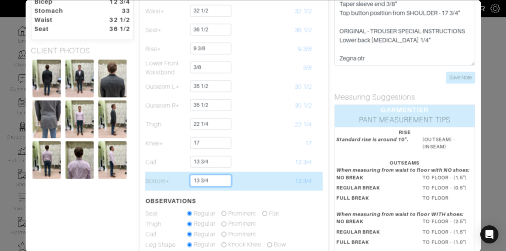 The width and height of the screenshot is (506, 251). What do you see at coordinates (447, 198) in the screenshot?
I see `dd: TO FLOOR` at bounding box center [447, 198].